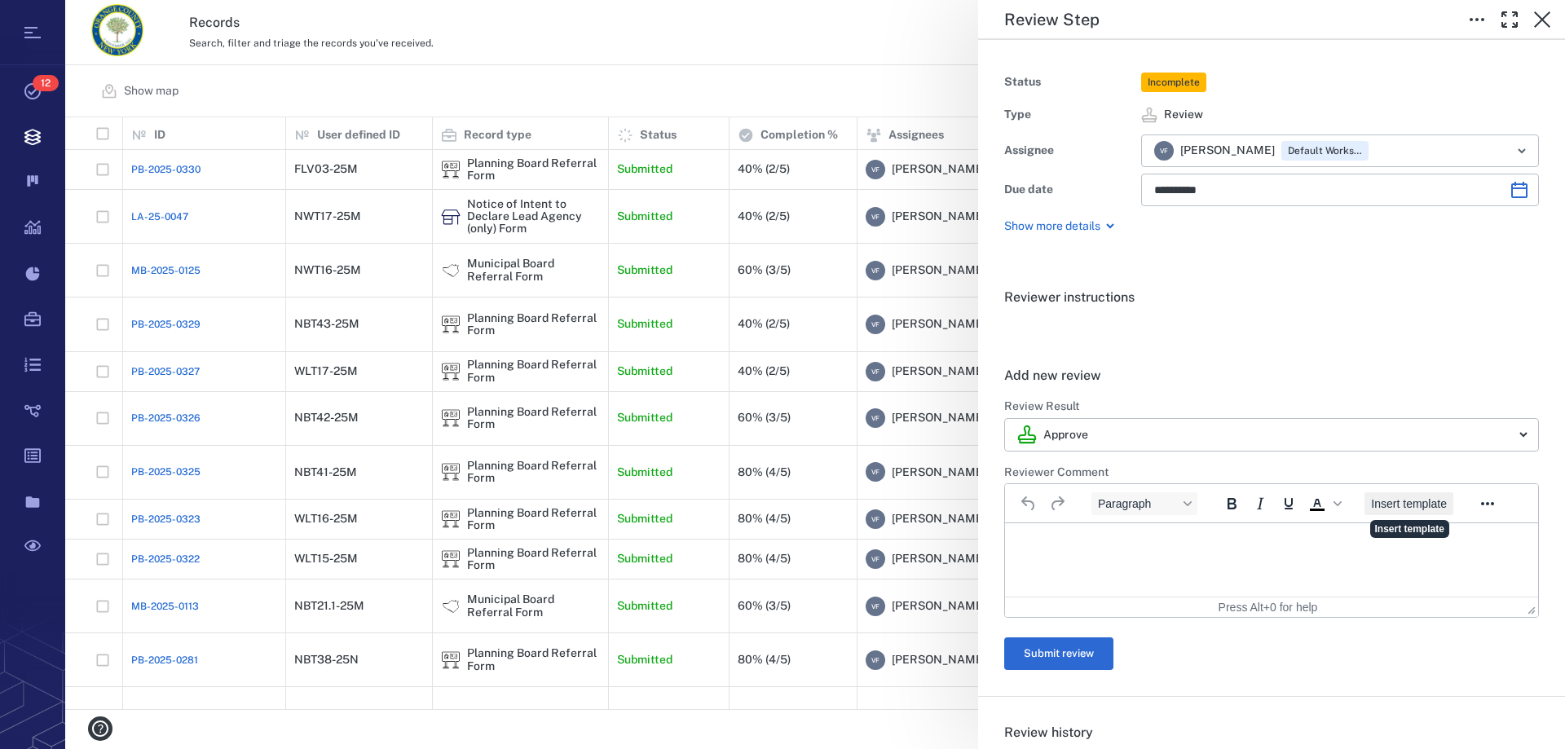 The width and height of the screenshot is (1565, 749). What do you see at coordinates (1232, 504) in the screenshot?
I see `button: Bold` at bounding box center [1232, 504].